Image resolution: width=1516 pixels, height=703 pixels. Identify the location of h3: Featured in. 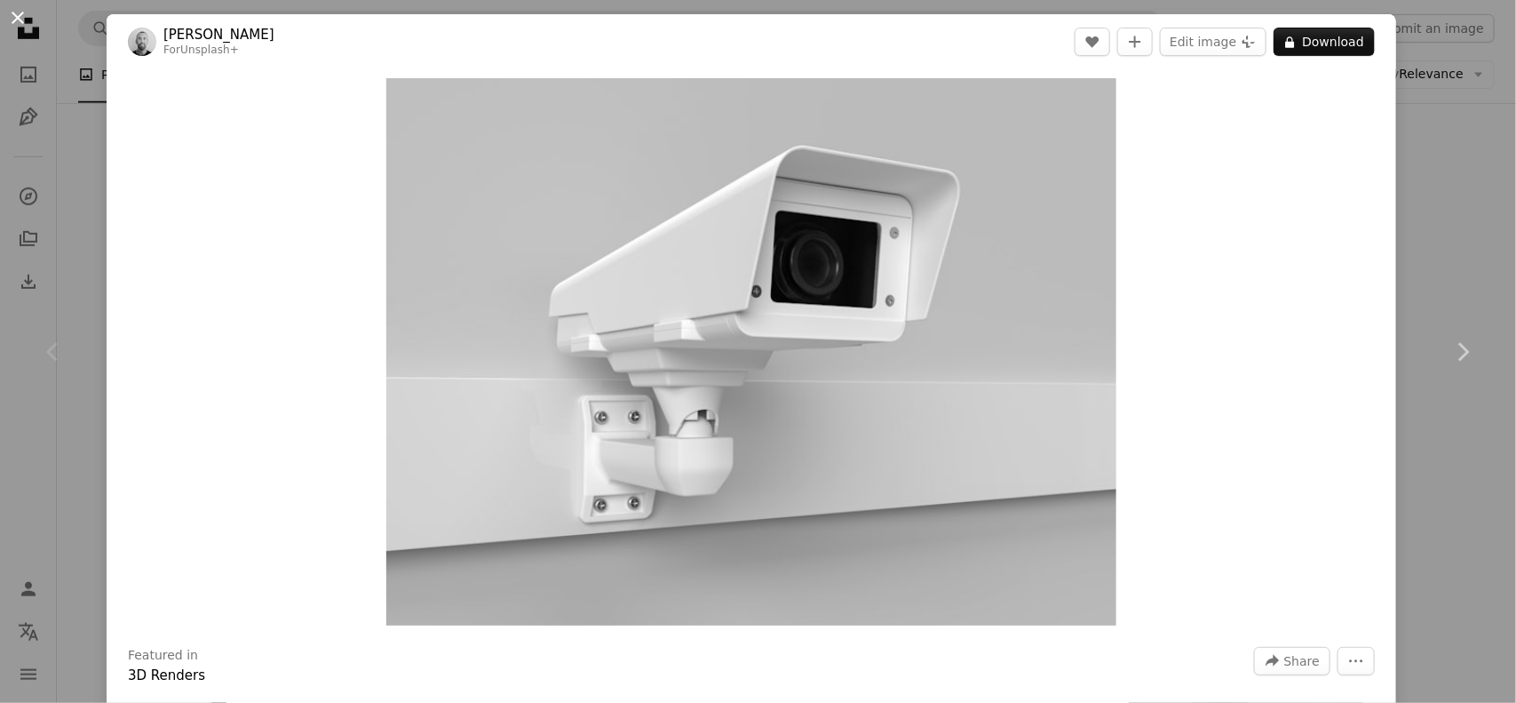
(163, 656).